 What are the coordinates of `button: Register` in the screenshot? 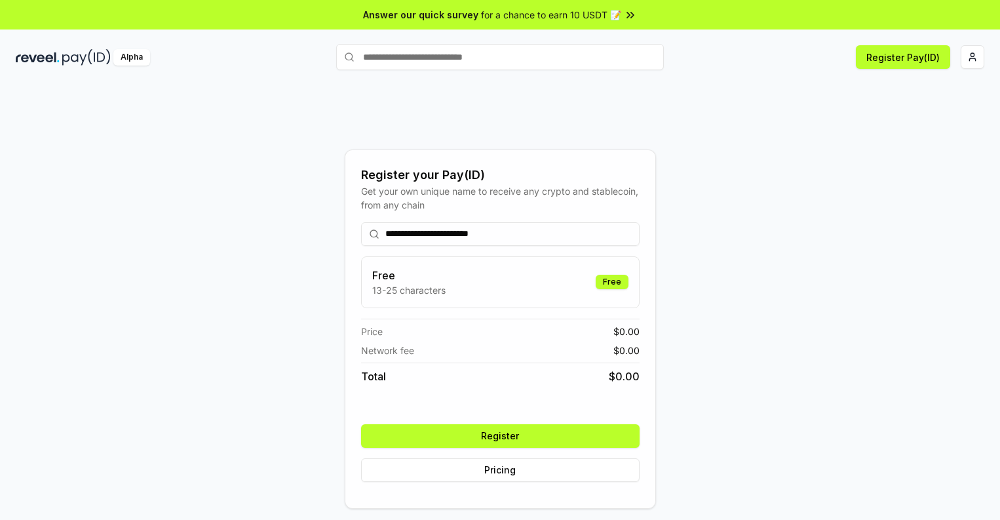 It's located at (500, 436).